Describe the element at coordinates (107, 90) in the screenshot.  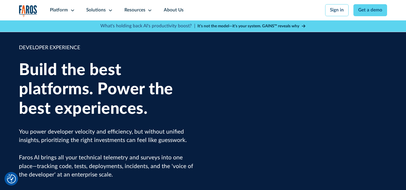
I see `h1: Build the best platforms. Power the best experiences.` at that location.